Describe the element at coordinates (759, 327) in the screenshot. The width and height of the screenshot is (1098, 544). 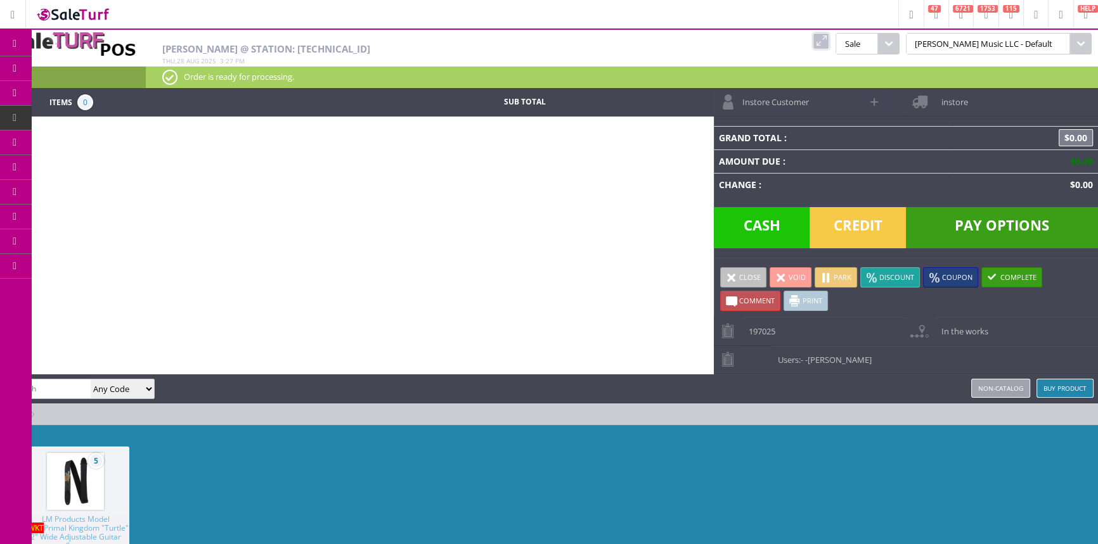
I see `span: 197025` at that location.